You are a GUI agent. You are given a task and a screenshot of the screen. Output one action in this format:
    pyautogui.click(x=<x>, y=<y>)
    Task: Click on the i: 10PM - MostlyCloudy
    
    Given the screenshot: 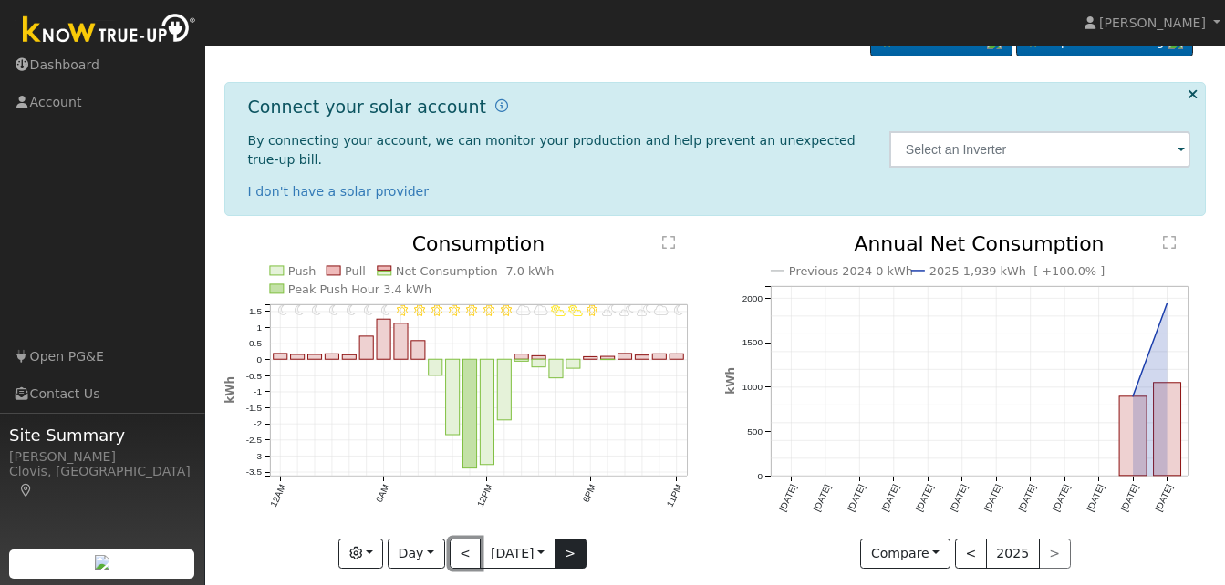 What is the action you would take?
    pyautogui.click(x=661, y=311)
    